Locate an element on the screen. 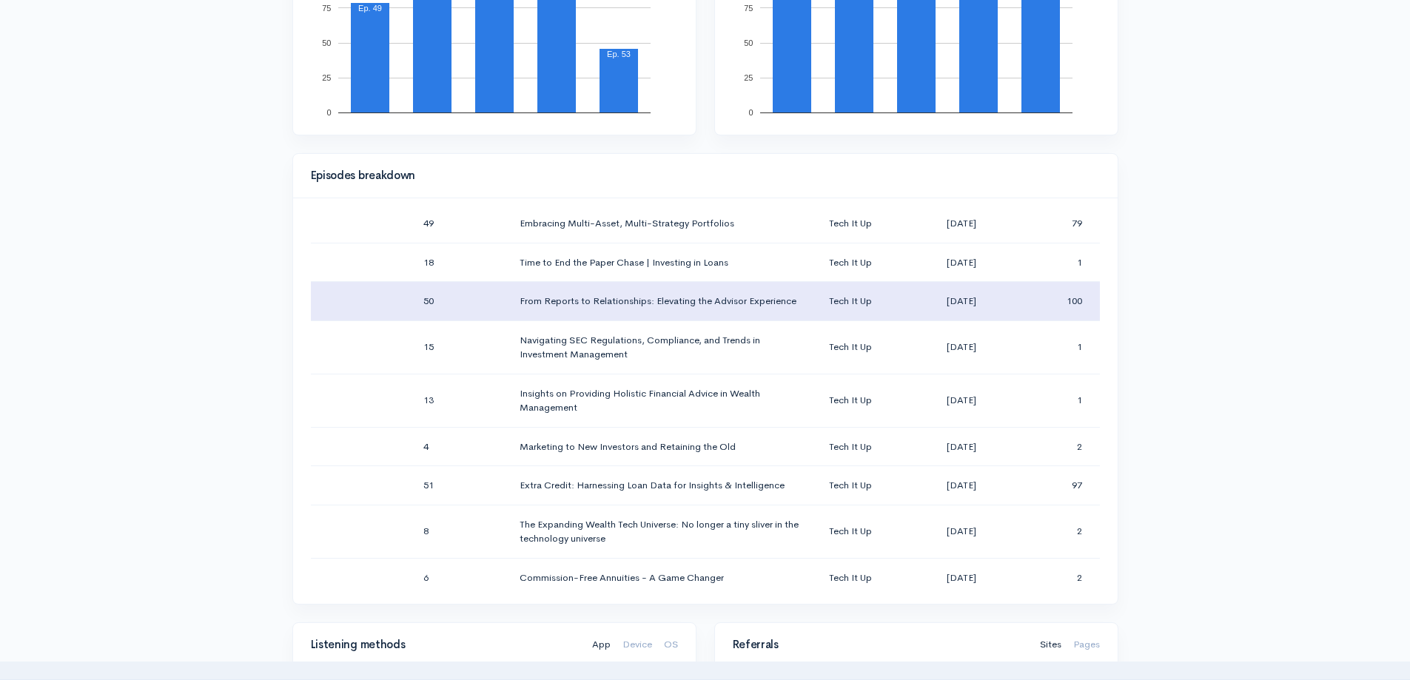 Image resolution: width=1410 pixels, height=680 pixels. td: Marketing to New Investors and Retaining the Old is located at coordinates (663, 446).